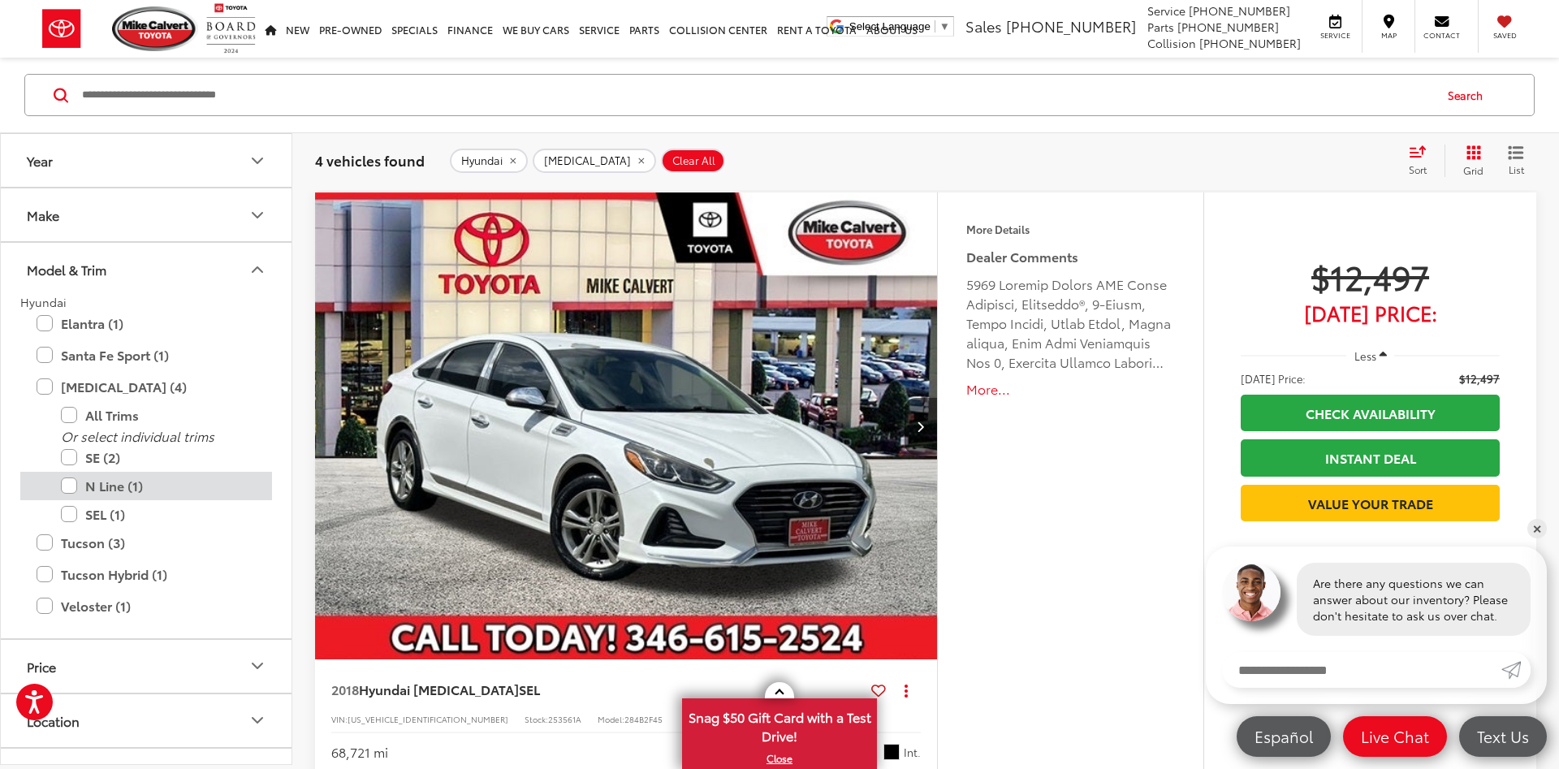  I want to click on a: Español, so click(1284, 736).